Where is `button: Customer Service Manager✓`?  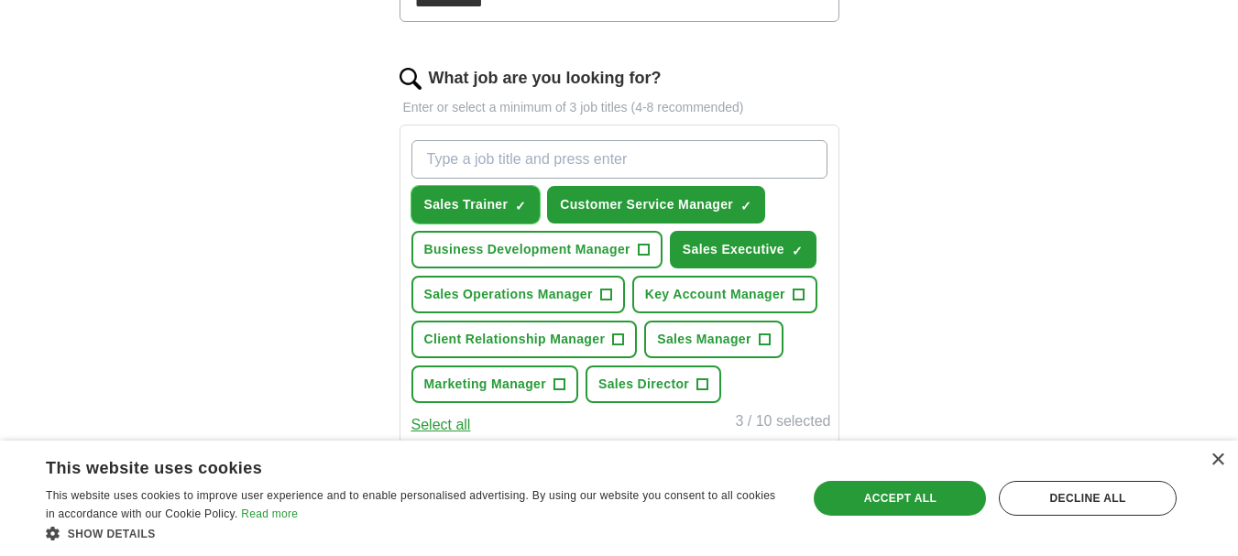
button: Customer Service Manager✓ is located at coordinates (656, 204).